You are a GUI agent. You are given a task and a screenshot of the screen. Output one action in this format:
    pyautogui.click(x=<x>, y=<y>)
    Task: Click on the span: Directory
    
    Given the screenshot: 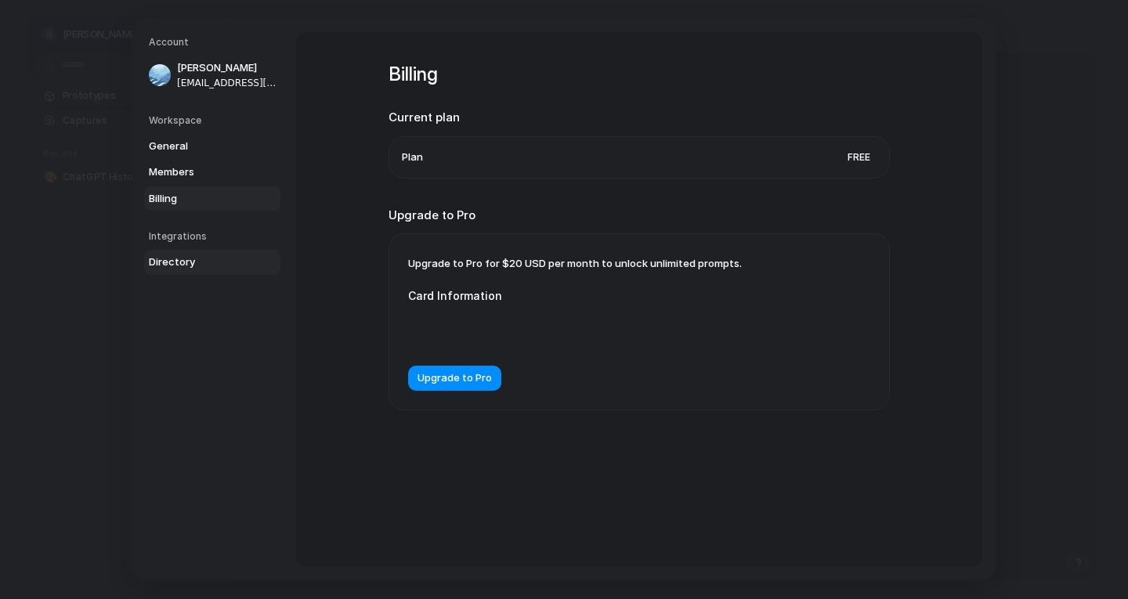 What is the action you would take?
    pyautogui.click(x=199, y=262)
    